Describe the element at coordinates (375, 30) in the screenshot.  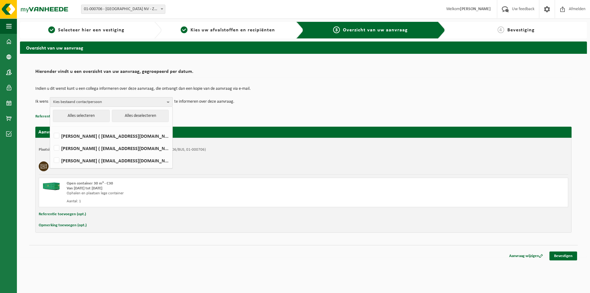
I see `span: Overzicht van uw aanvraag` at that location.